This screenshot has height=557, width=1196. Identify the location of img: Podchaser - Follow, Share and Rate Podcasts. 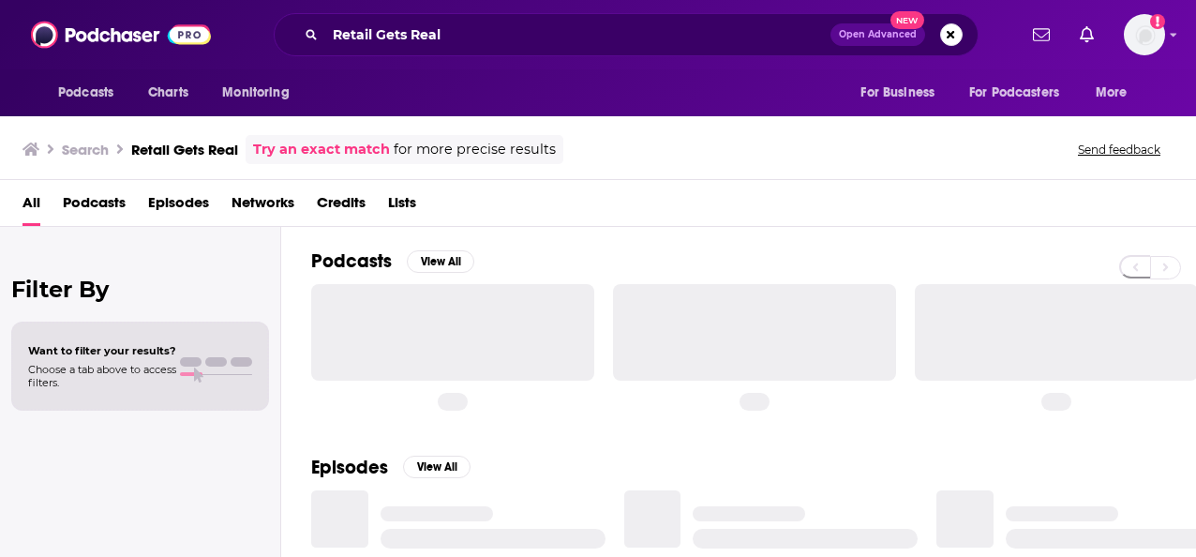
(121, 35).